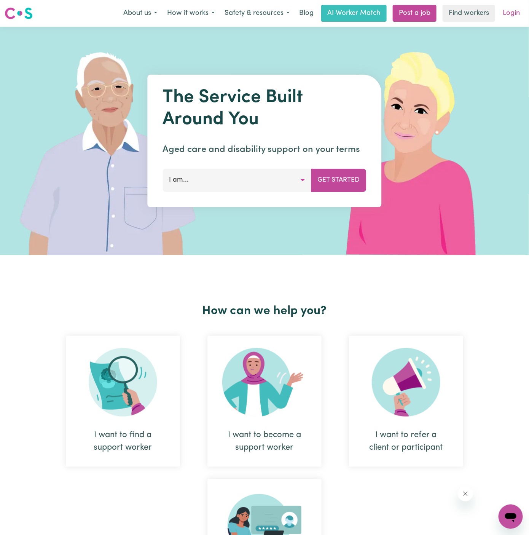  I want to click on a: Find workers, so click(469, 13).